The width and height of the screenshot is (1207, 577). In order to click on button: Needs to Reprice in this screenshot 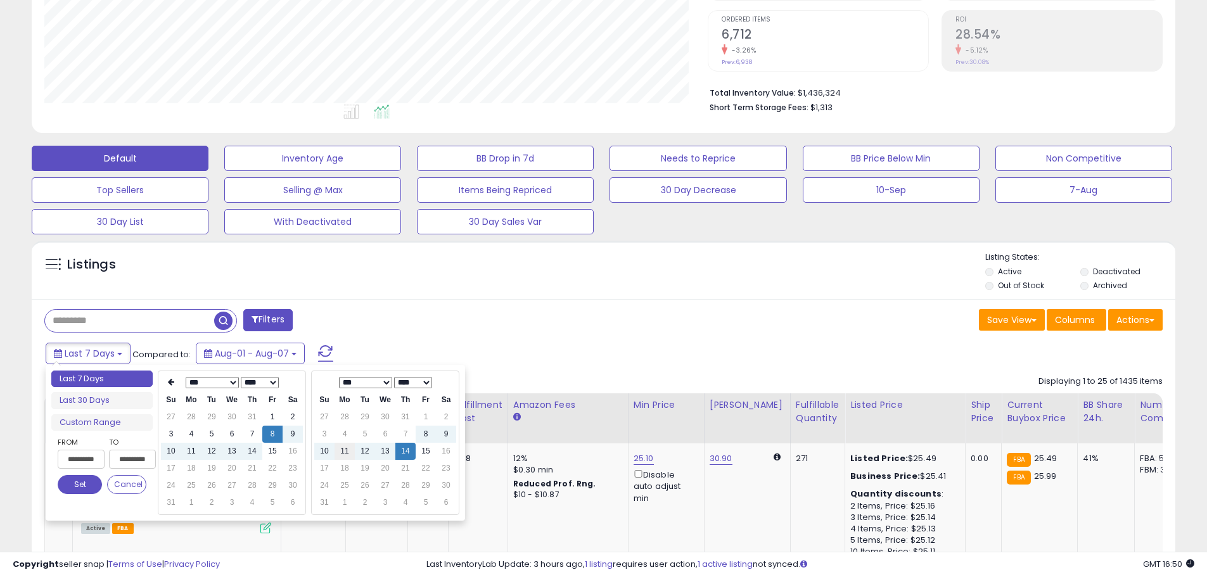, I will do `click(698, 158)`.